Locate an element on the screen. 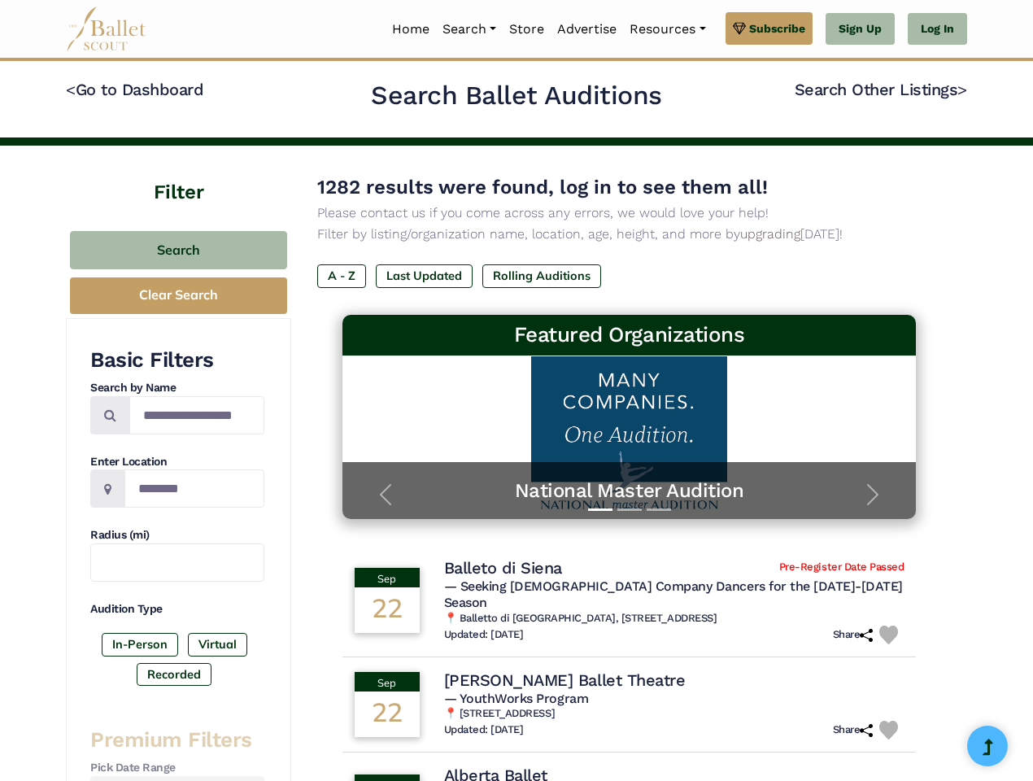 This screenshot has height=781, width=1033. h4: Balleto di Siena is located at coordinates (503, 568).